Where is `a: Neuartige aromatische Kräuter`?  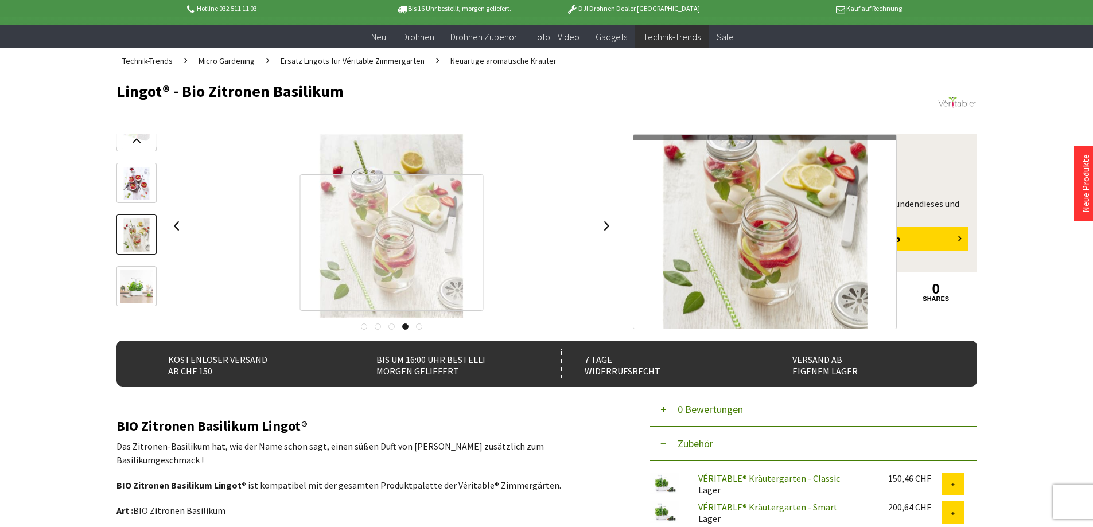 a: Neuartige aromatische Kräuter is located at coordinates (503, 61).